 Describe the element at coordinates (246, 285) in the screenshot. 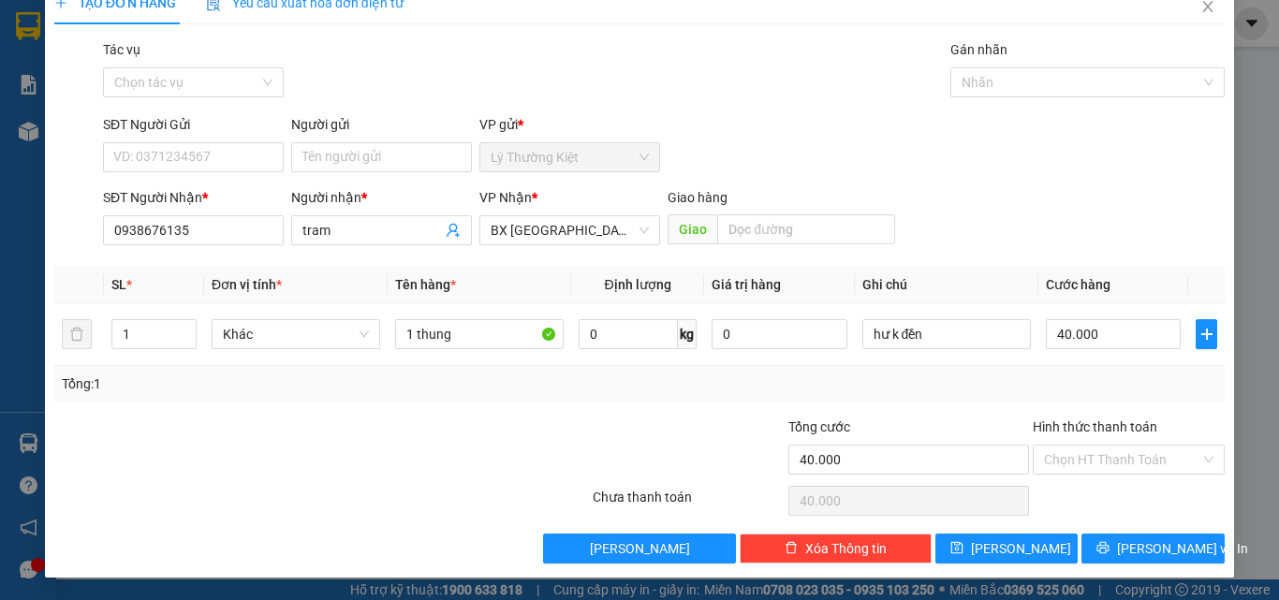

I see `span: Đơn vị tính` at that location.